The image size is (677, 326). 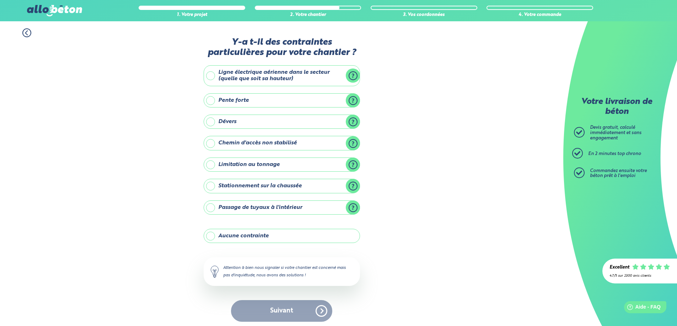 What do you see at coordinates (616, 107) in the screenshot?
I see `p: Votre livraison de béton` at bounding box center [616, 107].